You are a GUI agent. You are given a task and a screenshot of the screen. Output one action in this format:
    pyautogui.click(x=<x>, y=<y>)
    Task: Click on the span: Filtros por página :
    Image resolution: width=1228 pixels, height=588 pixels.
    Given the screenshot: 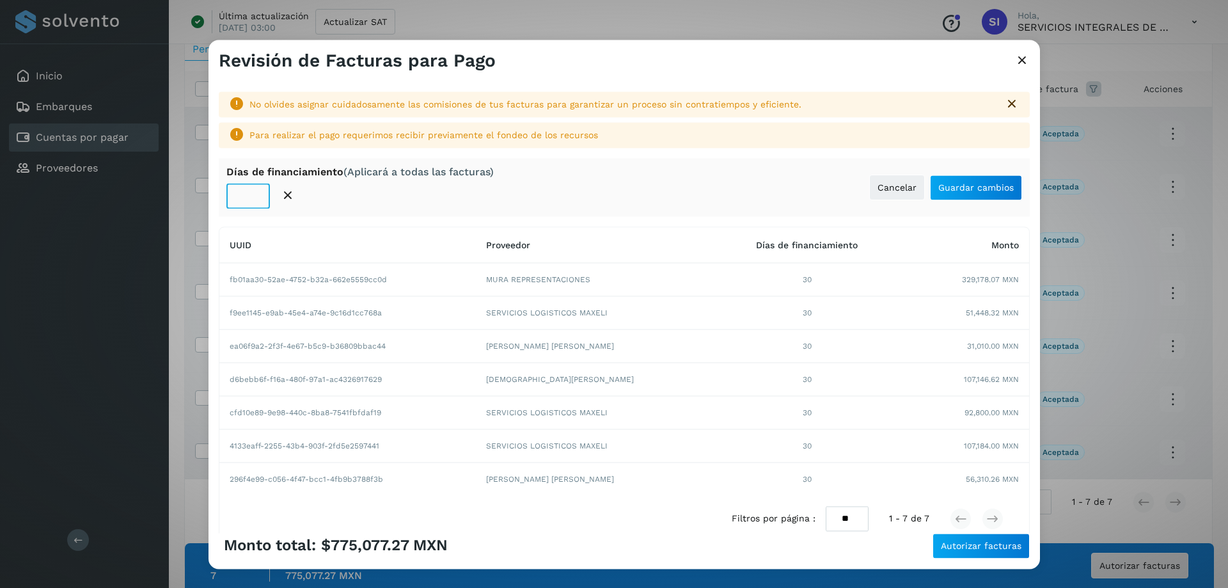 What is the action you would take?
    pyautogui.click(x=773, y=519)
    